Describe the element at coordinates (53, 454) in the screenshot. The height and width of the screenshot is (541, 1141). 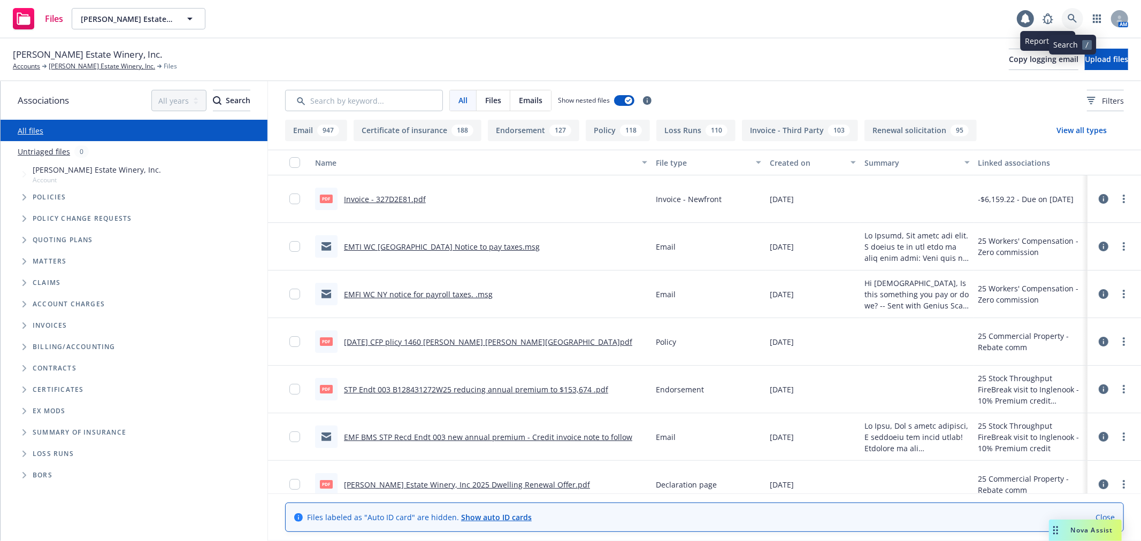
I see `span: Loss Runs` at that location.